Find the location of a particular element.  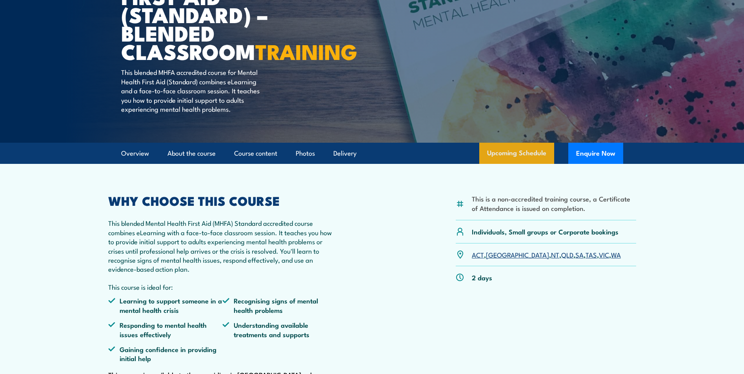

a: About the course is located at coordinates (191, 153).